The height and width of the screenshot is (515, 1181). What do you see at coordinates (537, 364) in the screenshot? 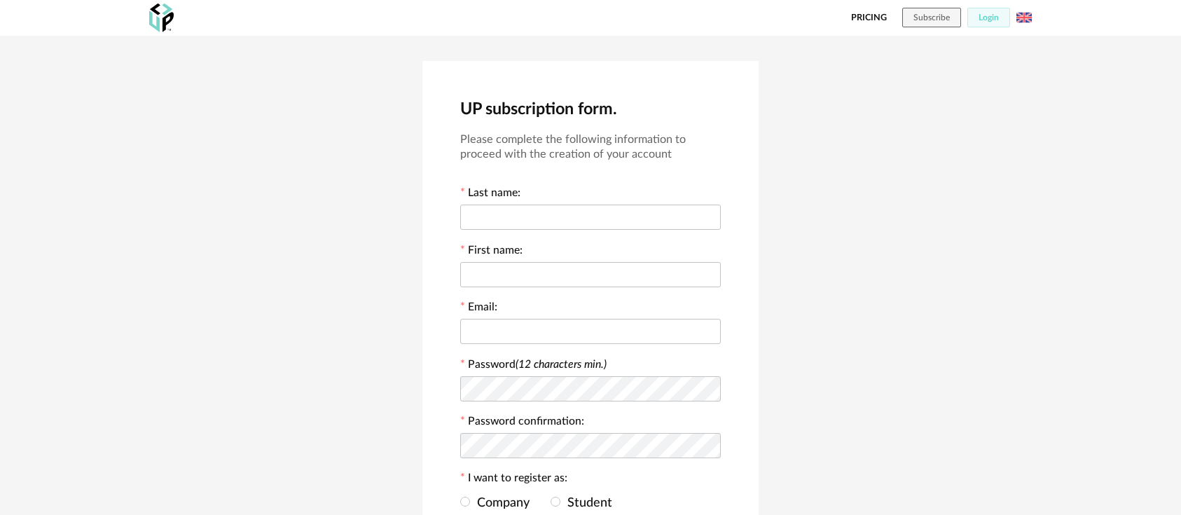
I see `label: Password` at bounding box center [537, 364].